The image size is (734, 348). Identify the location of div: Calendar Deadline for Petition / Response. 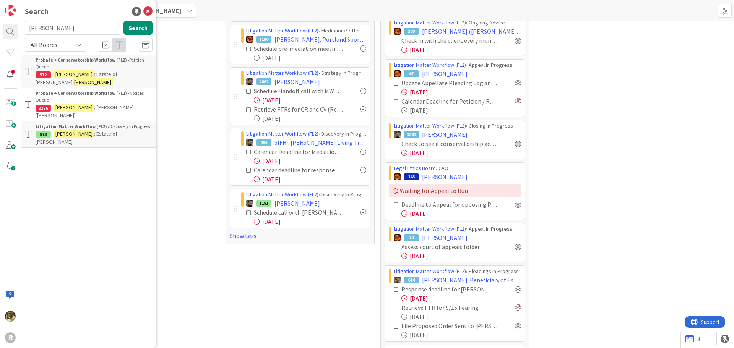
(449, 101).